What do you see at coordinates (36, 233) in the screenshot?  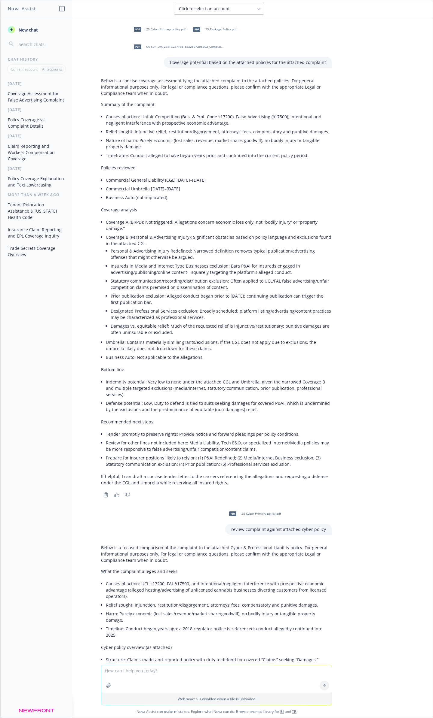 I see `button: Insurance Claim Reporting and EPL Coverage Inquiry` at bounding box center [36, 233].